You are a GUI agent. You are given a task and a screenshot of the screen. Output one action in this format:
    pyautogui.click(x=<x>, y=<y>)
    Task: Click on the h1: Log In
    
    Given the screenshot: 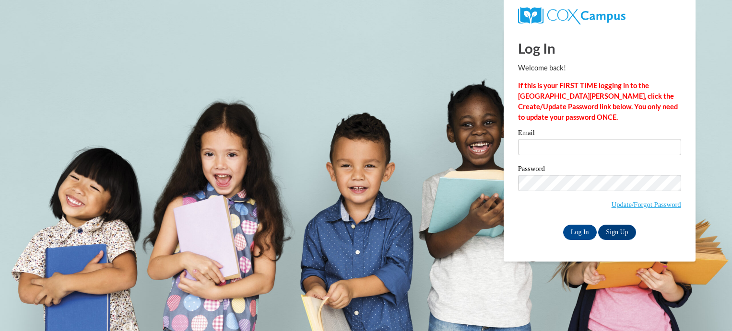 What is the action you would take?
    pyautogui.click(x=599, y=48)
    